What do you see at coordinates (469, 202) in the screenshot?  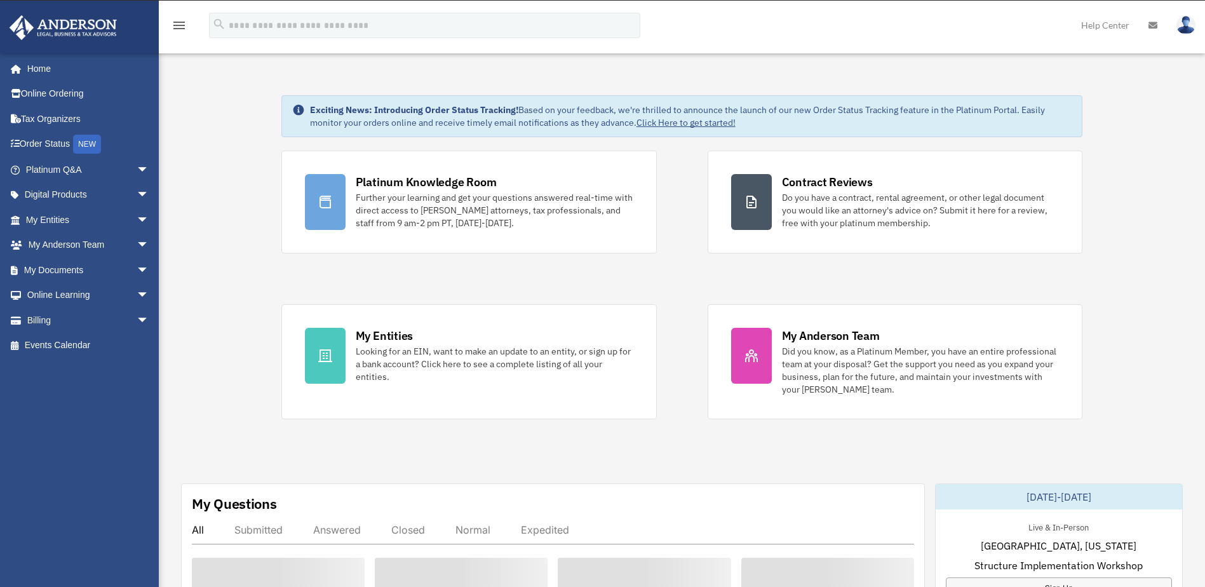 I see `a: Platinum Knowledge Room Further your learning and get your questions answered real-time with dire...` at bounding box center [469, 202].